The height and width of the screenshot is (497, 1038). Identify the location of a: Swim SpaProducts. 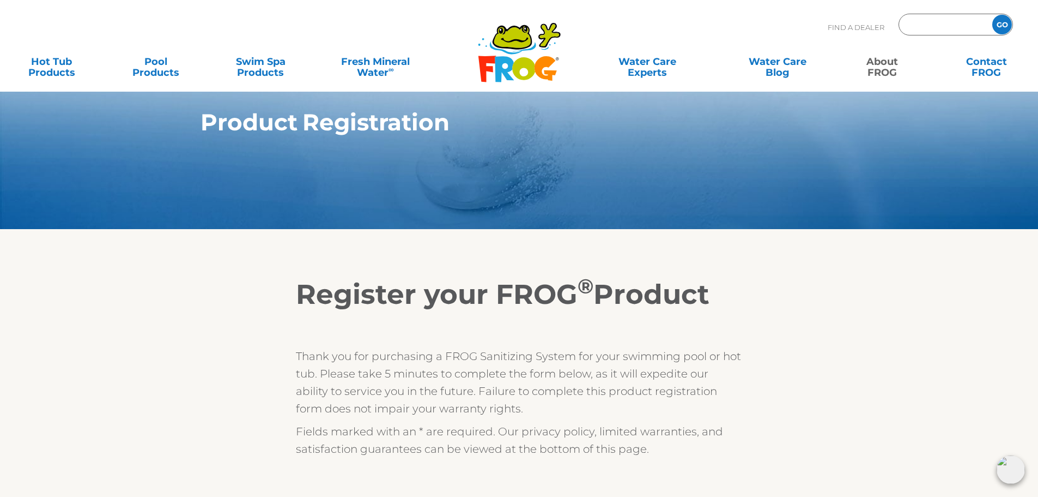
(261, 62).